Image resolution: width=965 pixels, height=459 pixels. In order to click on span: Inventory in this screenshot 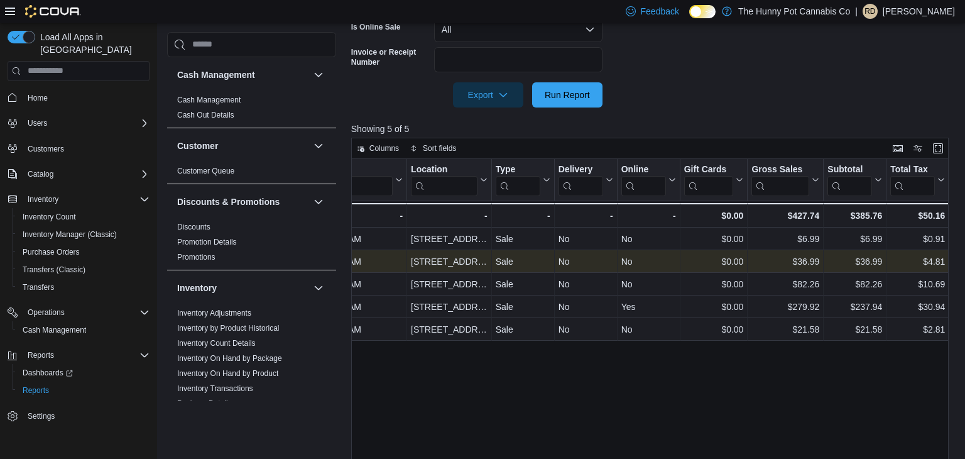, I will do `click(86, 199)`.